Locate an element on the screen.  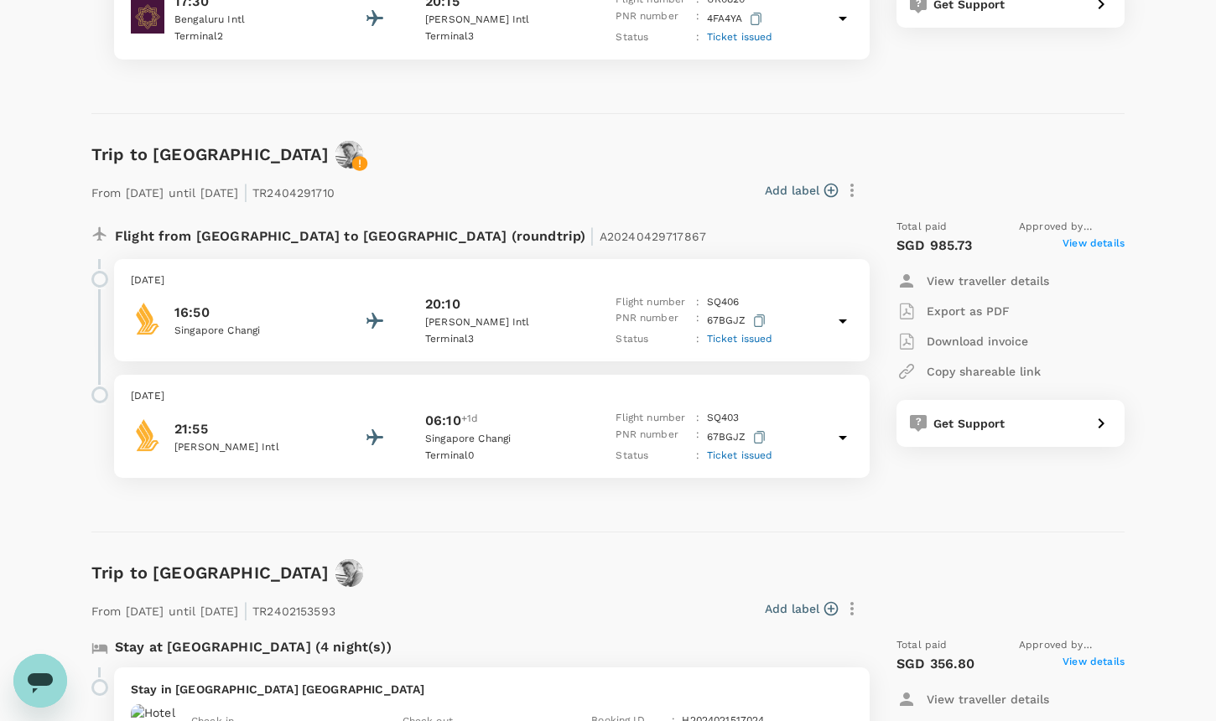
p: SQ 403 is located at coordinates (723, 418).